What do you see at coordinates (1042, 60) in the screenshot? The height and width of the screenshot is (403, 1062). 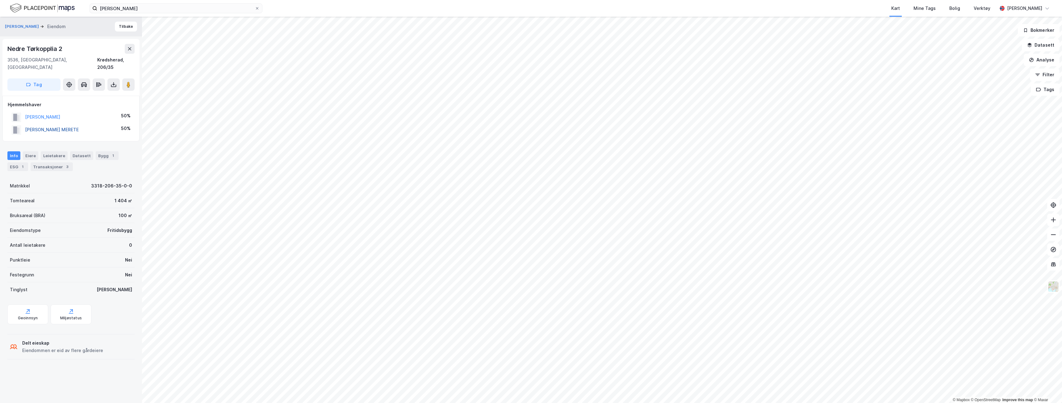 I see `button: Analyse` at bounding box center [1042, 60].